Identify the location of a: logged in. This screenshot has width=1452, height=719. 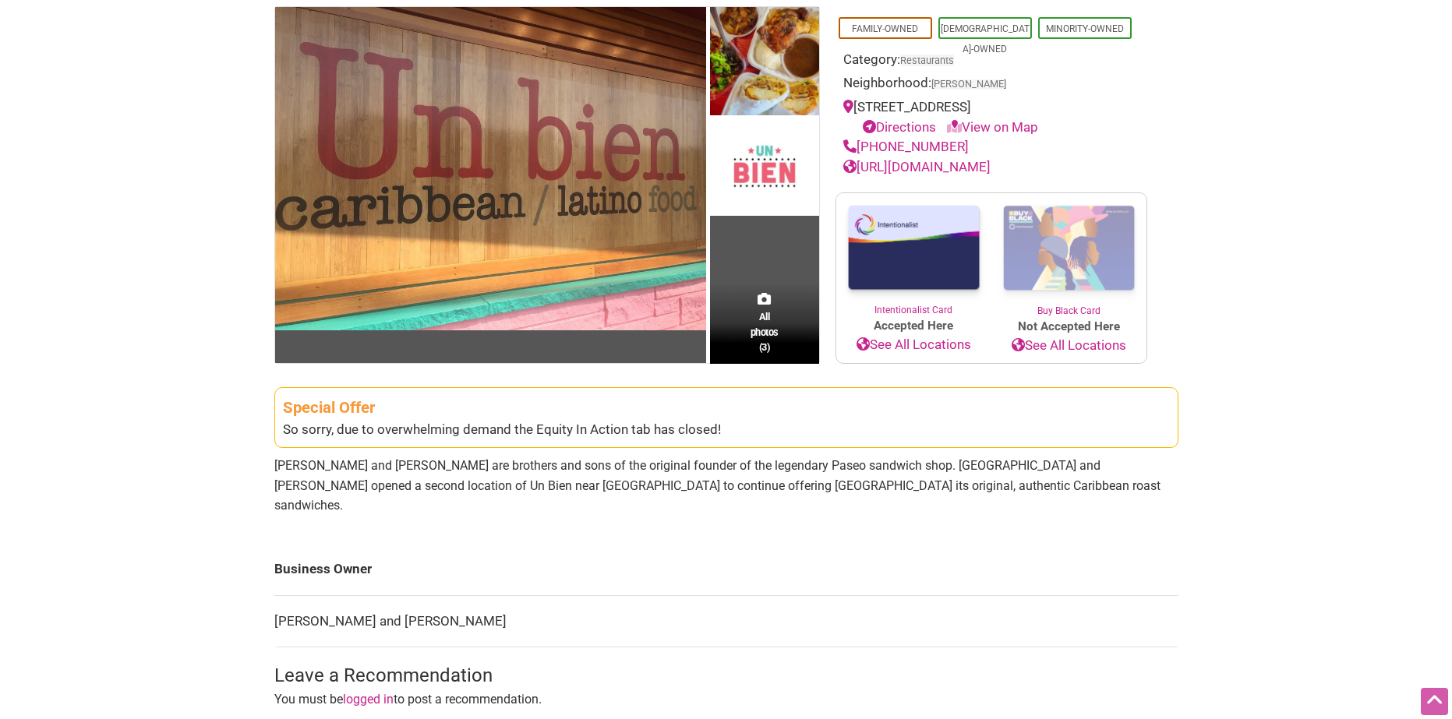
(368, 699).